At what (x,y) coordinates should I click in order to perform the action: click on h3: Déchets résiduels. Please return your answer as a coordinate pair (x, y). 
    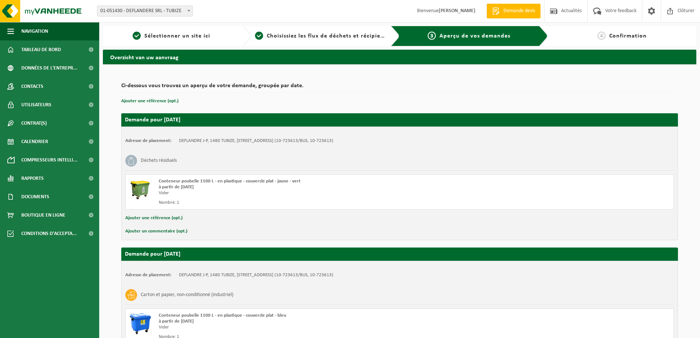
    Looking at the image, I should click on (159, 161).